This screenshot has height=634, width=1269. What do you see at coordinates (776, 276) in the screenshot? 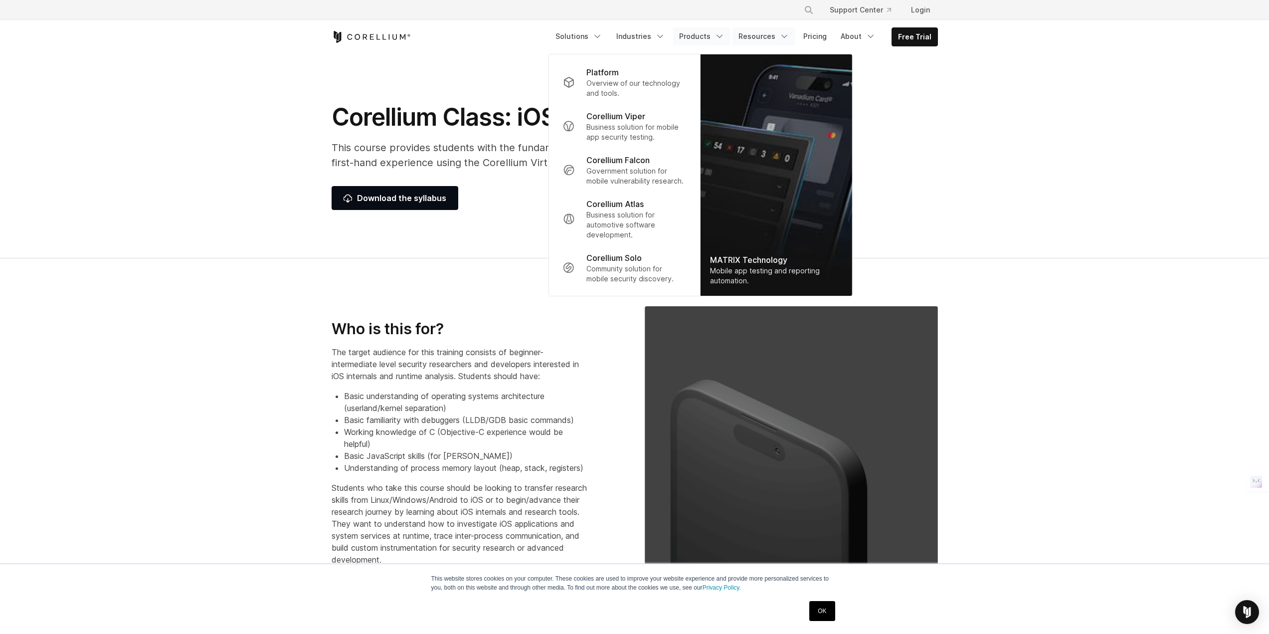
I see `div: Mobile app testing and reporting automation.` at bounding box center [776, 276].